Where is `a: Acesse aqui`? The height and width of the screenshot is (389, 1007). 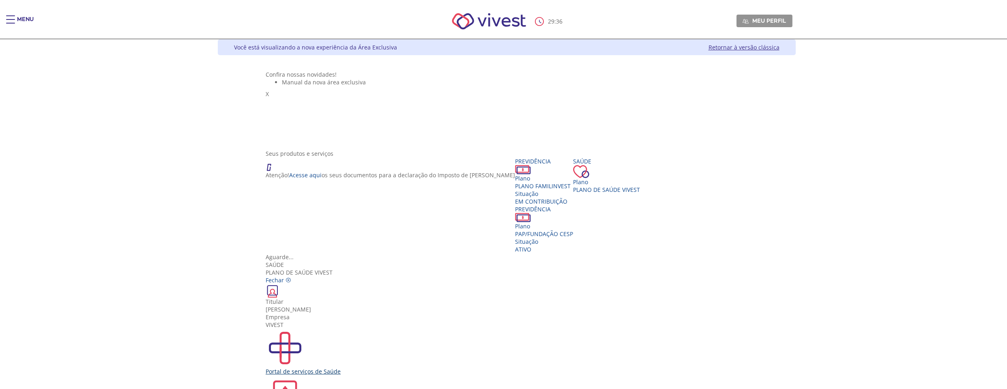 a: Acesse aqui is located at coordinates (305, 175).